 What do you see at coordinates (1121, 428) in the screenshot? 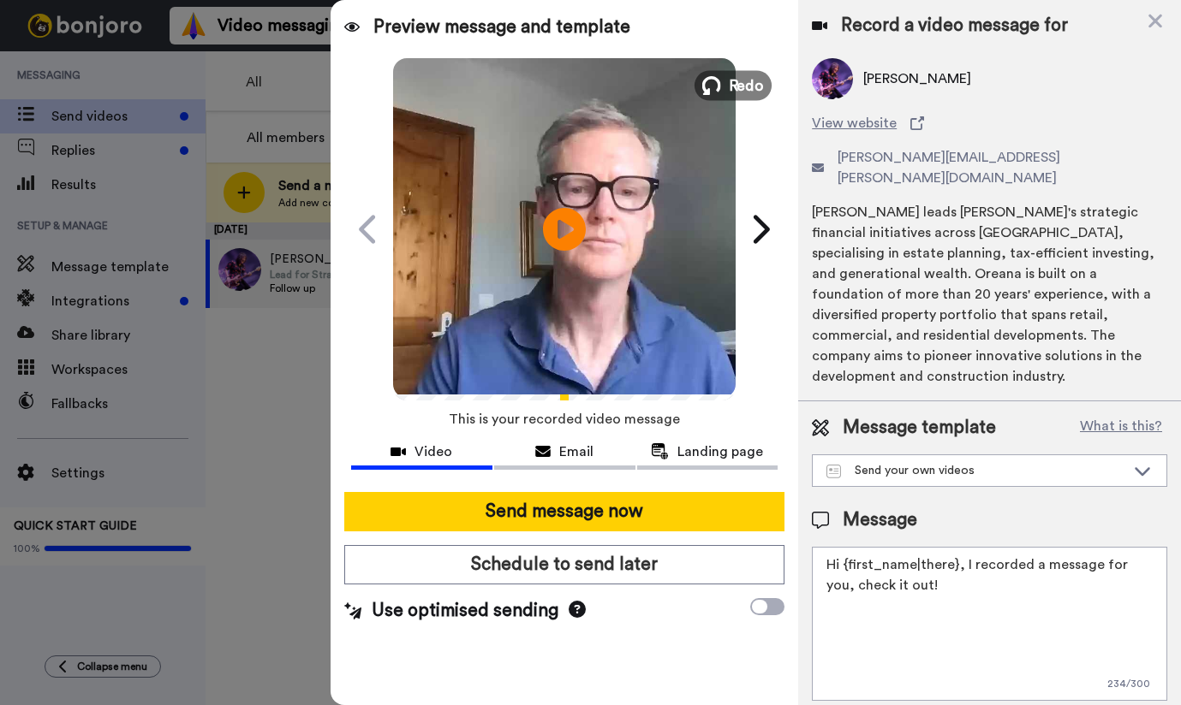
I see `button: What is this?` at bounding box center [1121, 428].